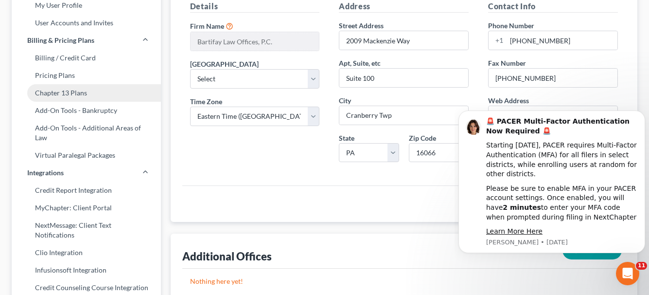 Image resolution: width=649 pixels, height=295 pixels. What do you see at coordinates (107, 81) in the screenshot?
I see `div: Message content` at bounding box center [107, 81].